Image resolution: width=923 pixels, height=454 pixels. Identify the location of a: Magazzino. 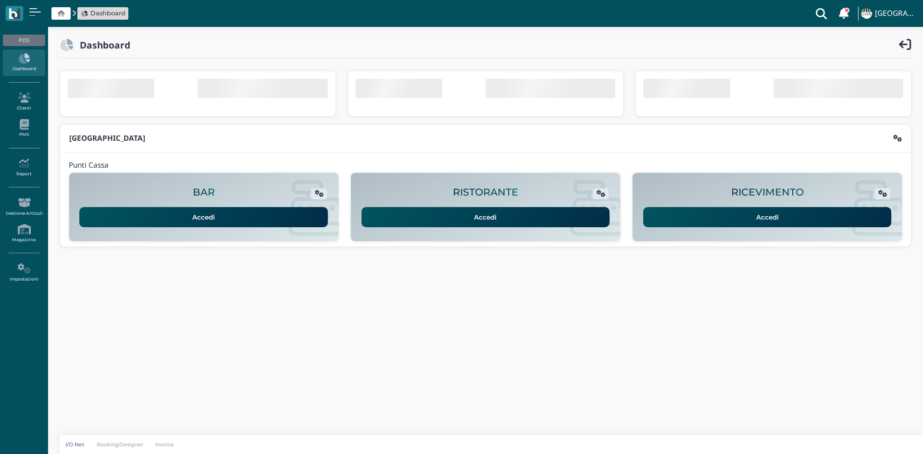
(24, 233).